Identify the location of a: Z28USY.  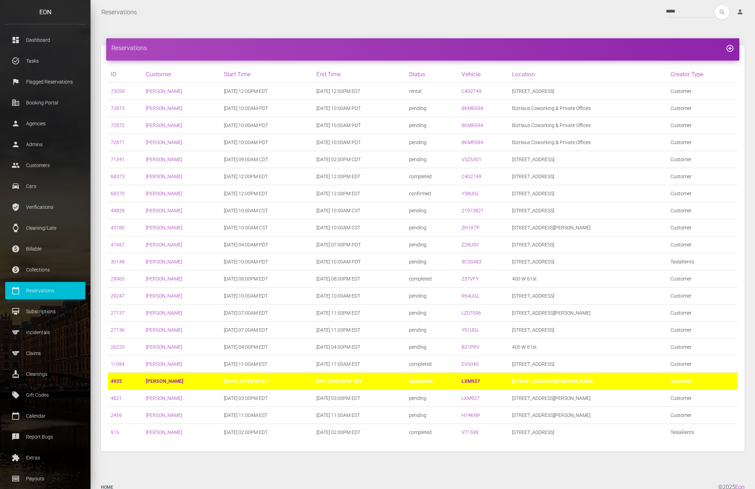
(470, 245).